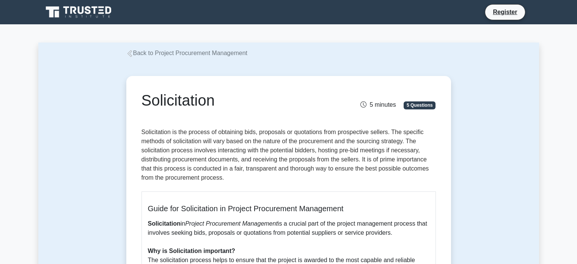  I want to click on b: Why is Solicitation important?, so click(192, 250).